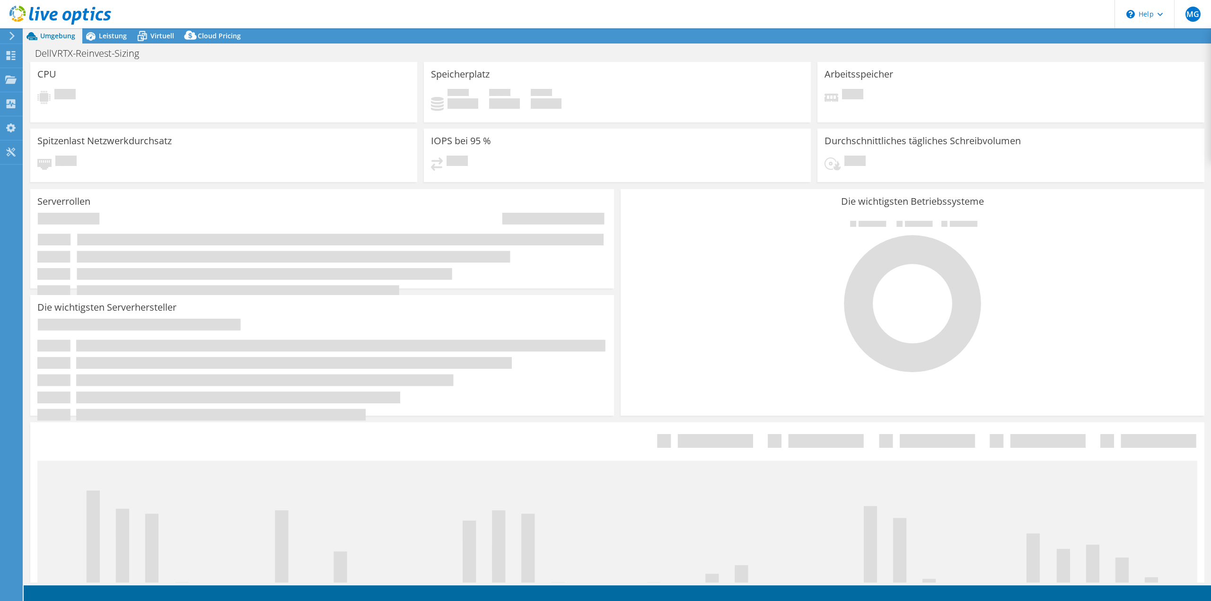 The height and width of the screenshot is (601, 1211). What do you see at coordinates (460, 74) in the screenshot?
I see `h3: Speicherplatz` at bounding box center [460, 74].